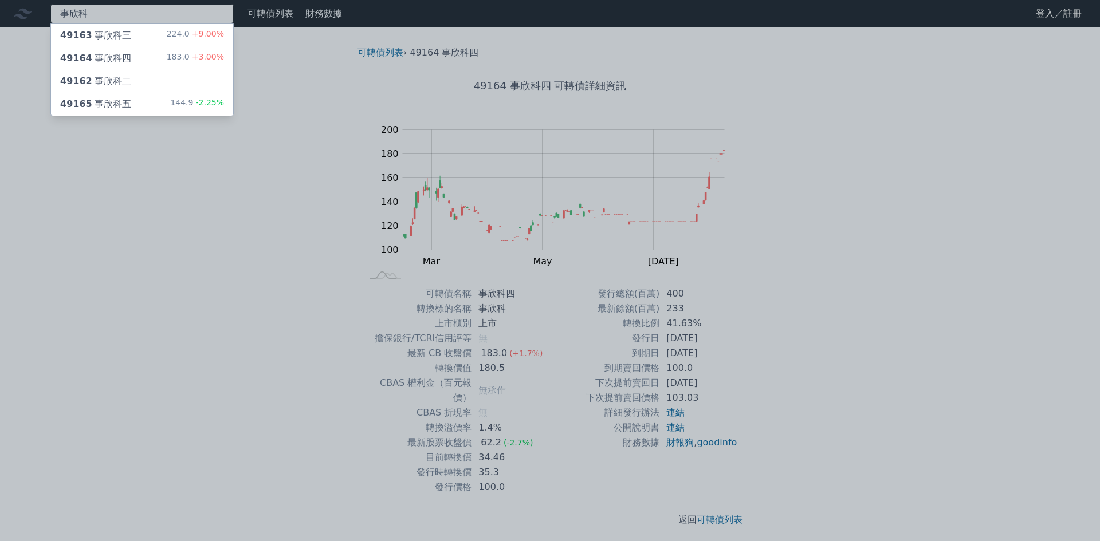 The image size is (1100, 541). I want to click on div: 事欣科四, so click(96, 58).